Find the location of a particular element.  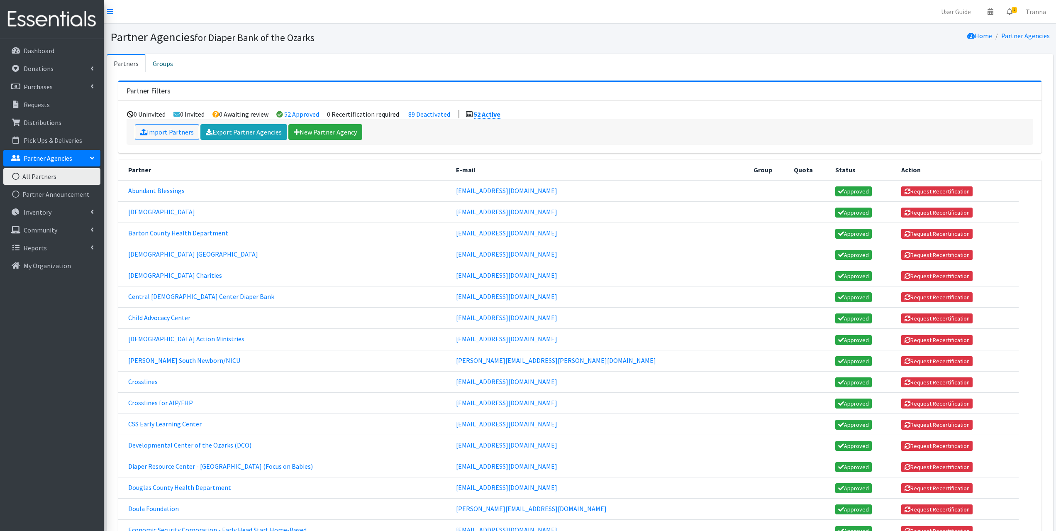

li: 0 Recertification required is located at coordinates (363, 114).